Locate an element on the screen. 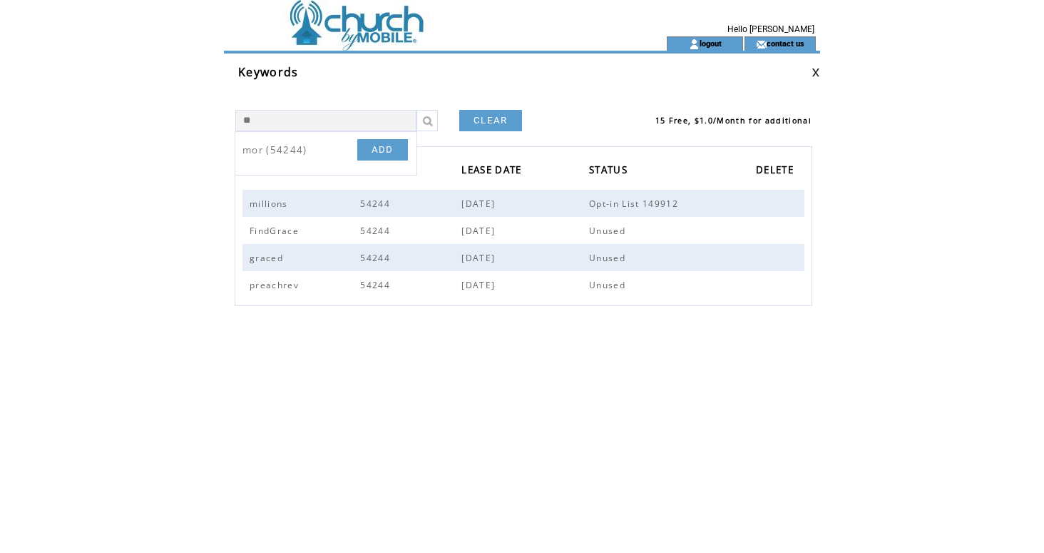 The width and height of the screenshot is (1044, 553). a: logout is located at coordinates (710, 43).